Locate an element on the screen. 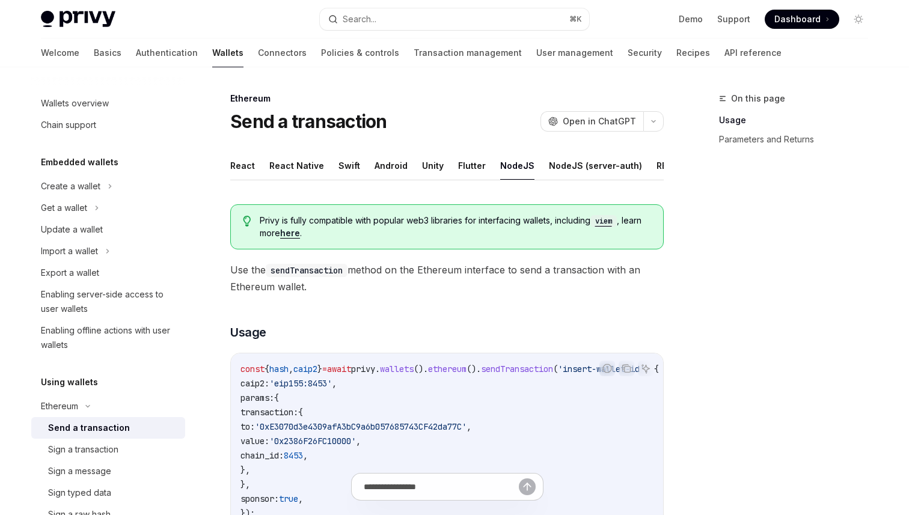 The width and height of the screenshot is (909, 515). a: Support is located at coordinates (733, 19).